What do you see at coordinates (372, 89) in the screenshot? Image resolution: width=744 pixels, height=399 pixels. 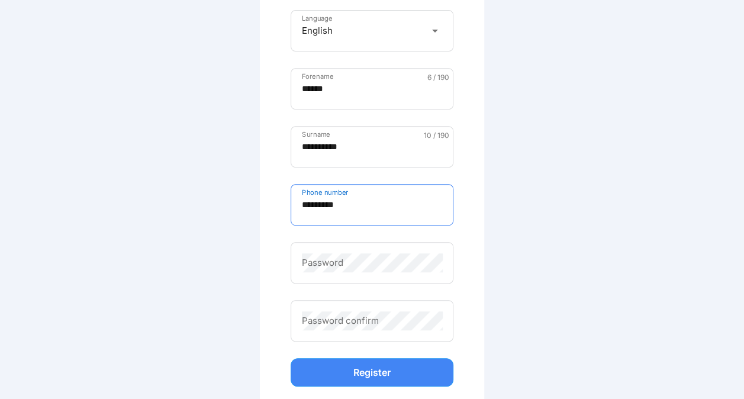 I see `input: Forename` at bounding box center [372, 89].